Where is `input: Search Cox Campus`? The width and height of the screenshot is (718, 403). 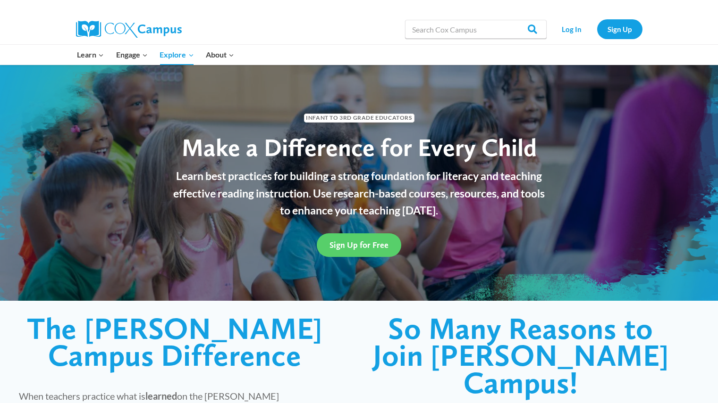 input: Search Cox Campus is located at coordinates (476, 29).